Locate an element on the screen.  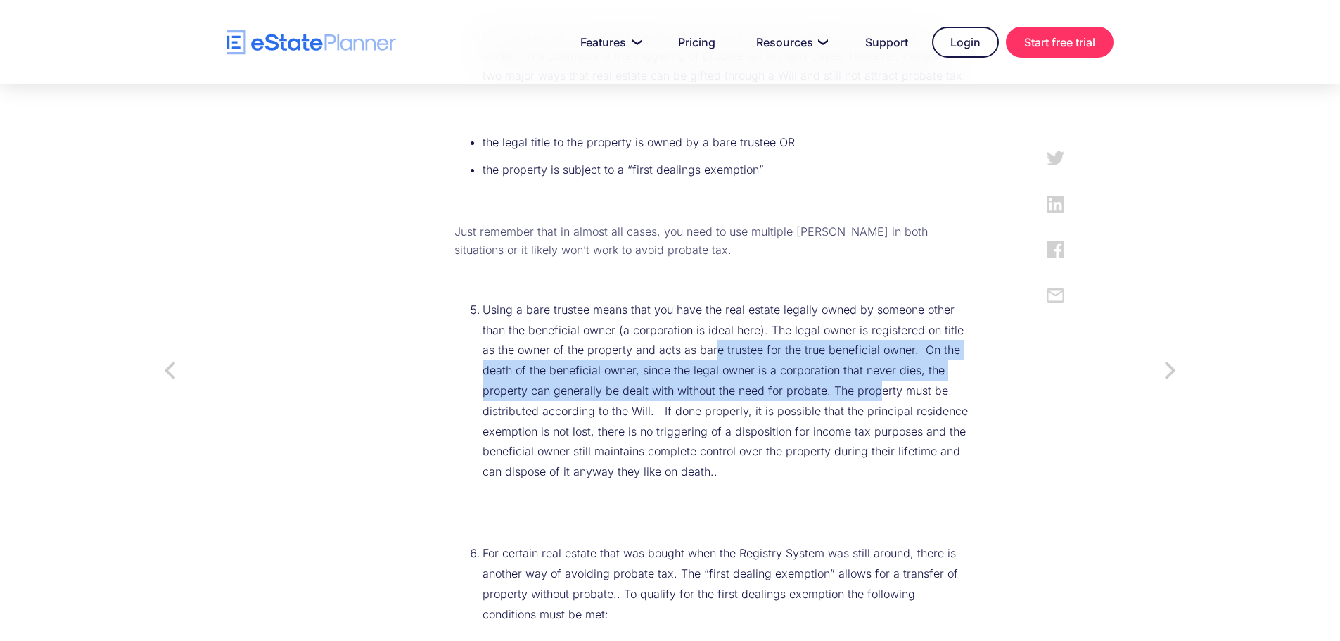
a: home is located at coordinates (312, 42).